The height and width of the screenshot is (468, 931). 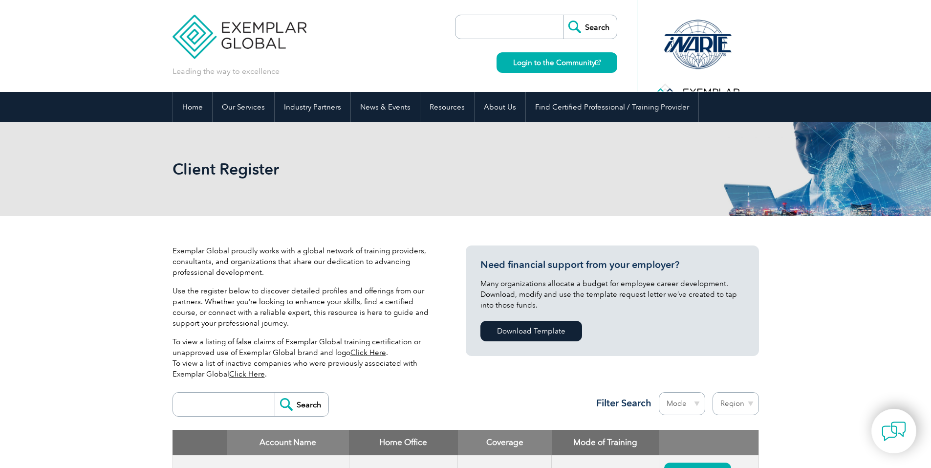 What do you see at coordinates (226, 71) in the screenshot?
I see `p: Leading the way to excellence` at bounding box center [226, 71].